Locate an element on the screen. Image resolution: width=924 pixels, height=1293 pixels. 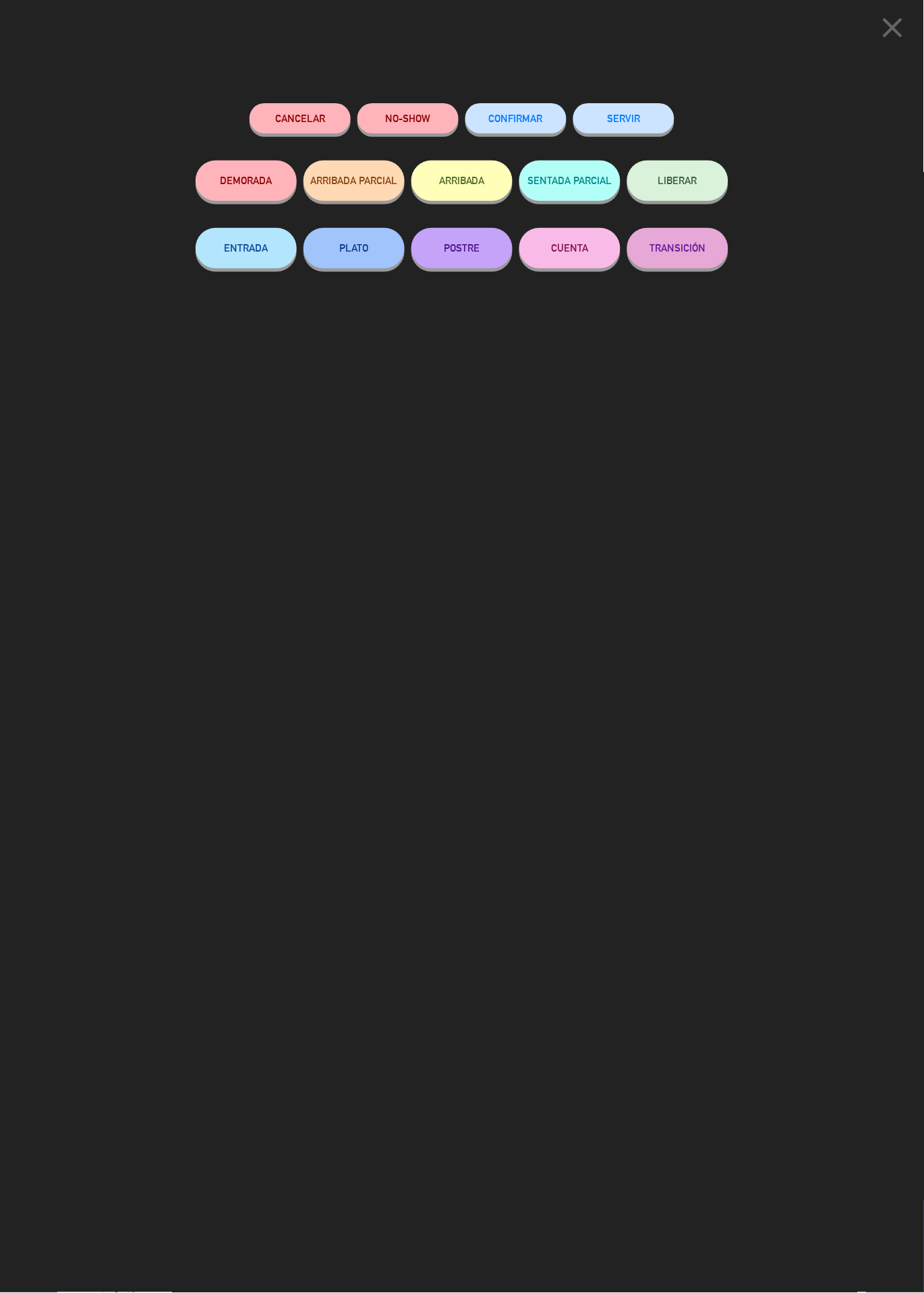
button: DEMORADA is located at coordinates (247, 180).